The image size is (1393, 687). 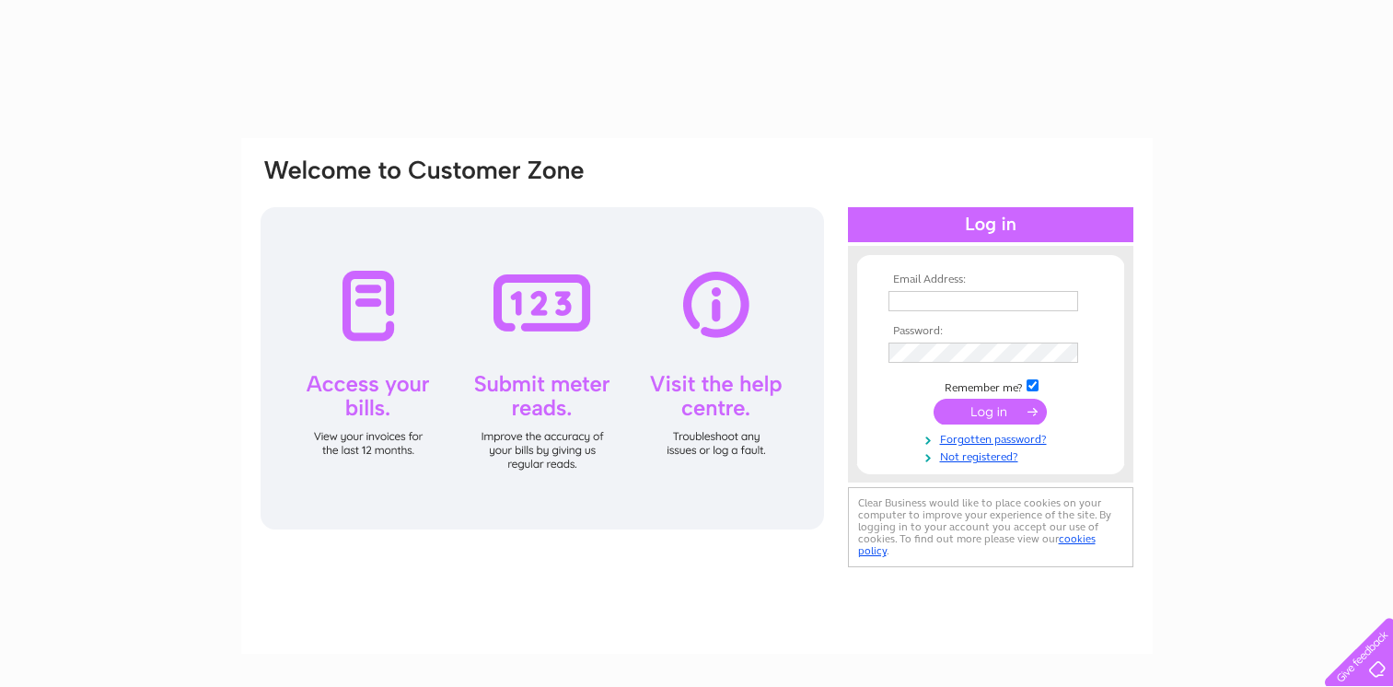 What do you see at coordinates (977, 544) in the screenshot?
I see `a: cookies policy` at bounding box center [977, 544].